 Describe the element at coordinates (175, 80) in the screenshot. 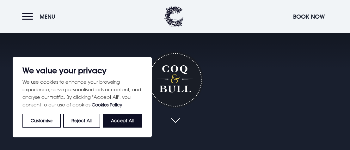

I see `h1: Coq & Bull` at that location.